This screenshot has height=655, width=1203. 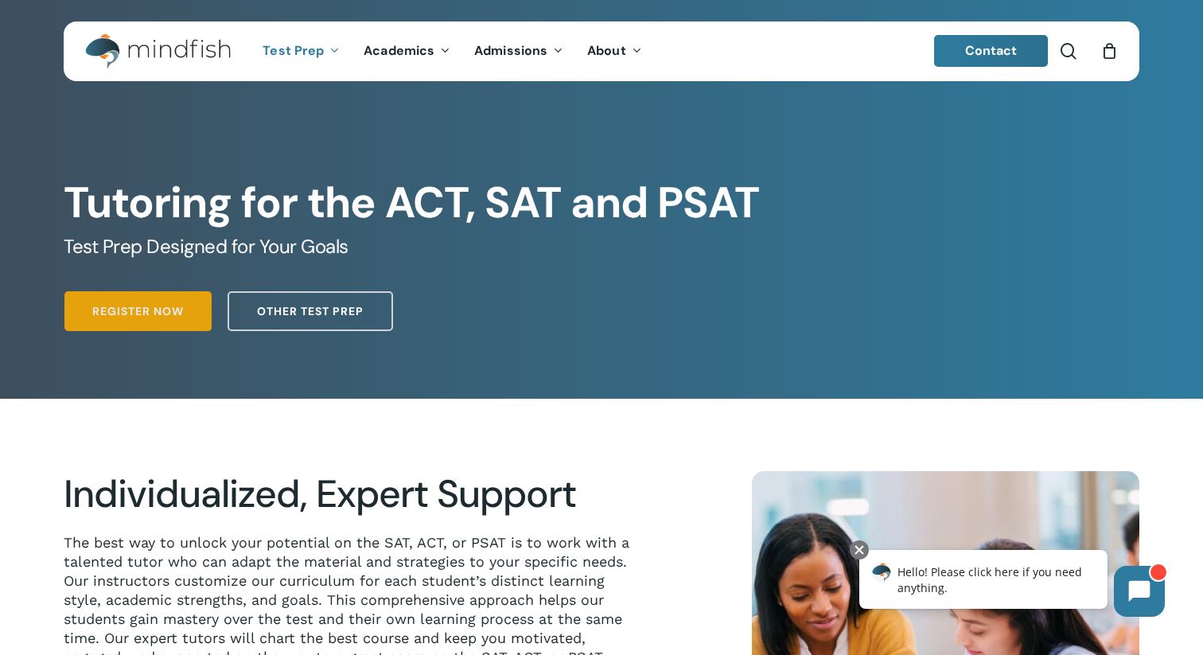 What do you see at coordinates (407, 51) in the screenshot?
I see `a: Academics` at bounding box center [407, 51].